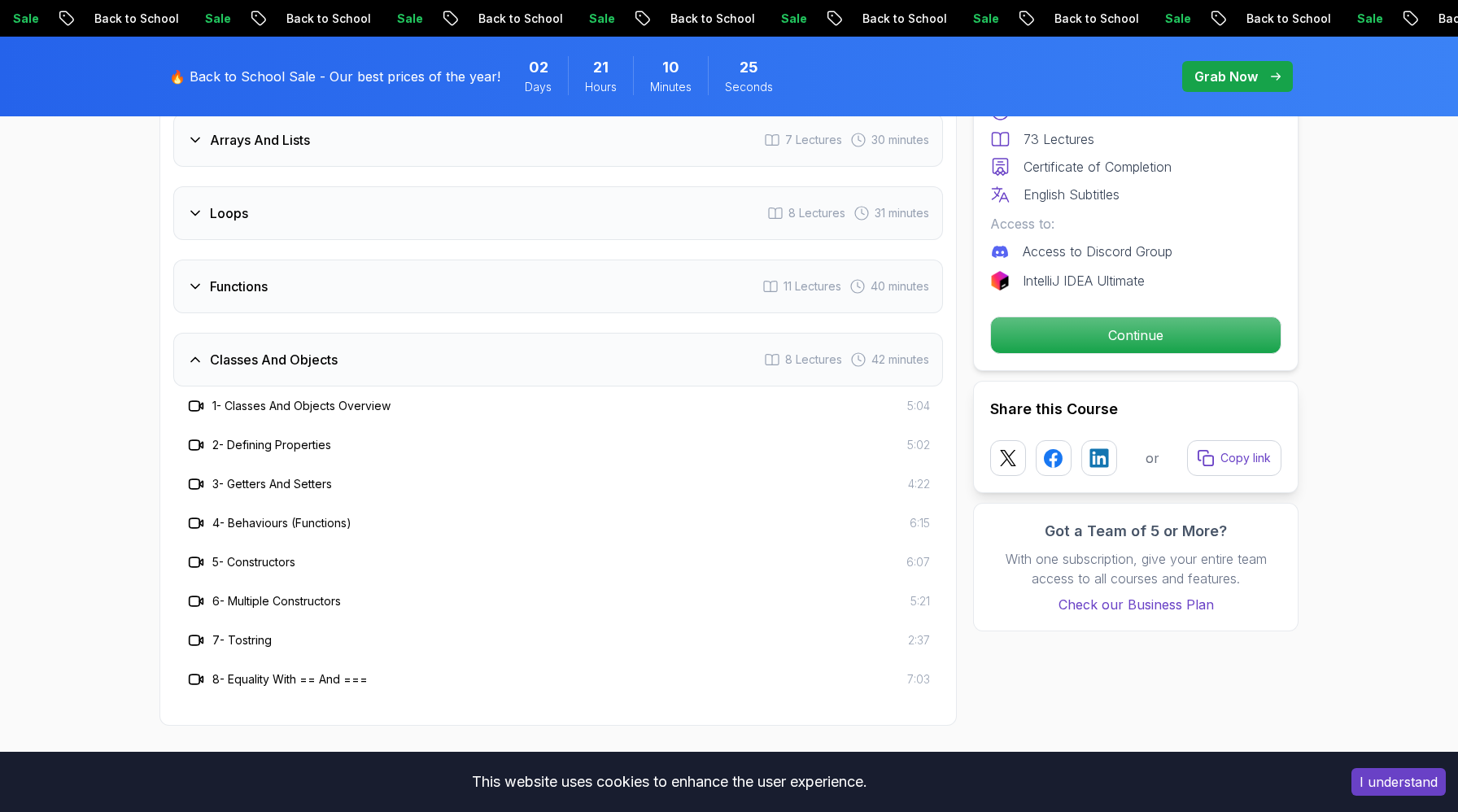 The image size is (1458, 812). Describe the element at coordinates (334, 76) in the screenshot. I see `p: 🔥 Back to School Sale - Our best prices of the year!` at that location.